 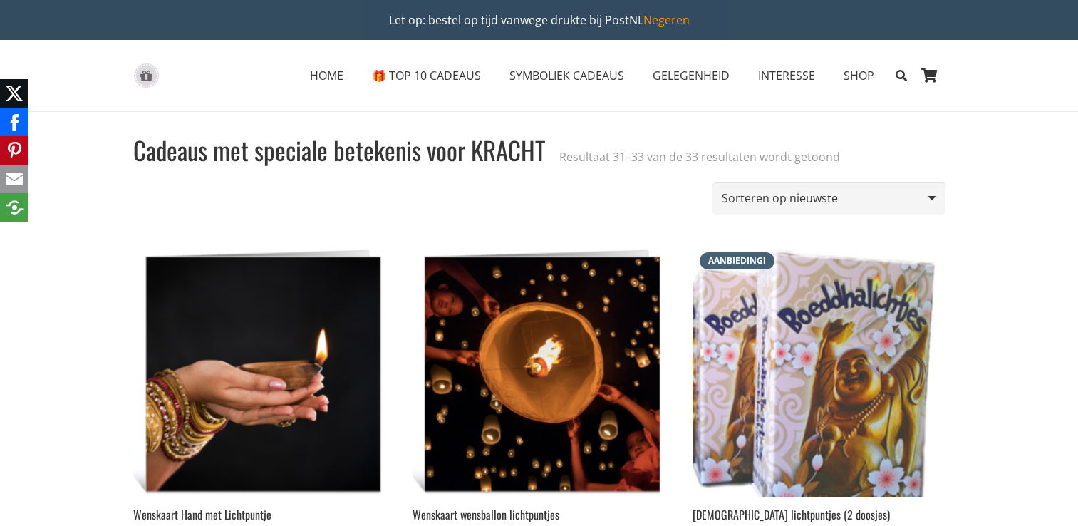 I want to click on span: 🎁 TOP 10 CADEAUS, so click(x=426, y=76).